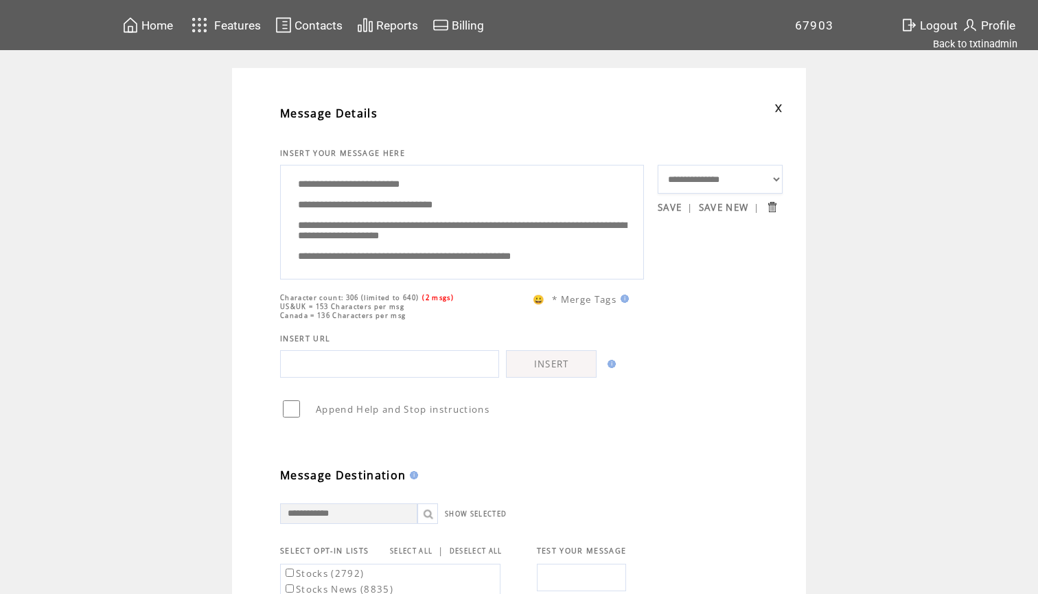 The width and height of the screenshot is (1038, 594). What do you see at coordinates (476, 514) in the screenshot?
I see `a: SHOW SELECTED` at bounding box center [476, 514].